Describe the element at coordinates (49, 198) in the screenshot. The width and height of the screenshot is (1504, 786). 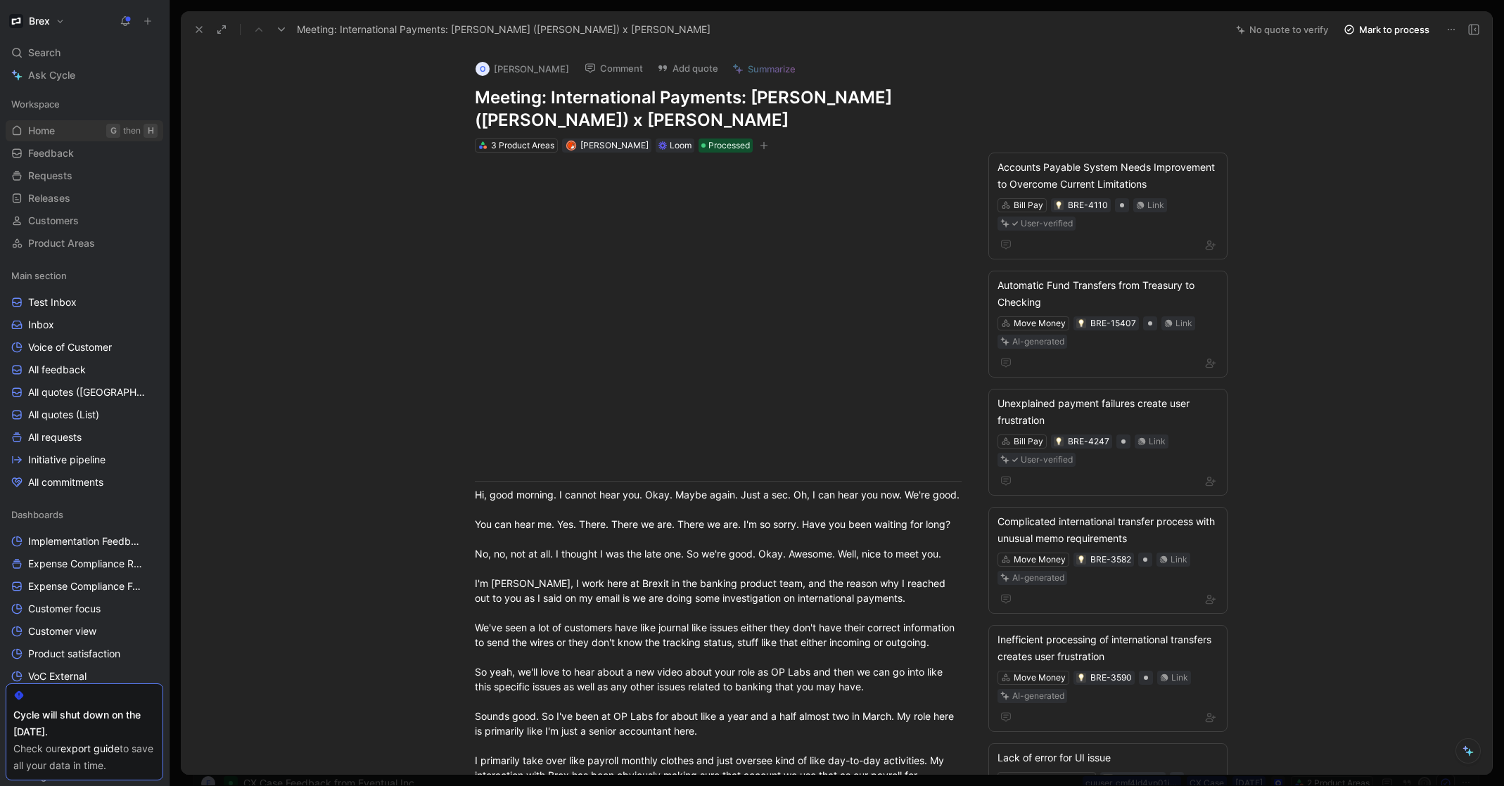
I see `span: Releases` at that location.